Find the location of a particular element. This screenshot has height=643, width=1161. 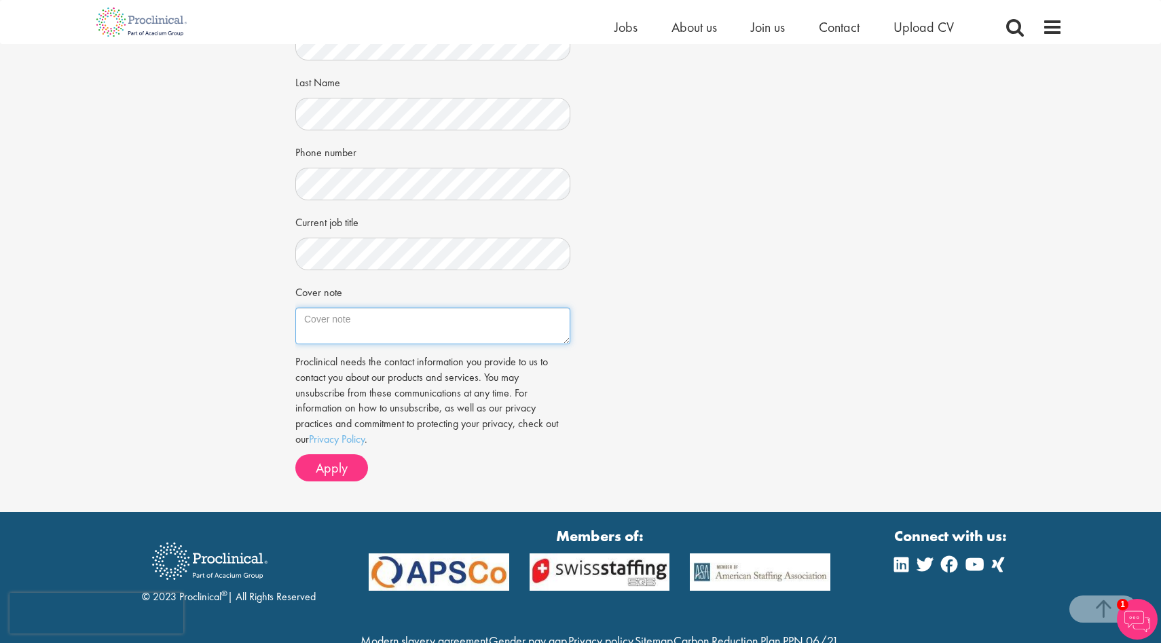

strong: Connect with us: is located at coordinates (952, 536).